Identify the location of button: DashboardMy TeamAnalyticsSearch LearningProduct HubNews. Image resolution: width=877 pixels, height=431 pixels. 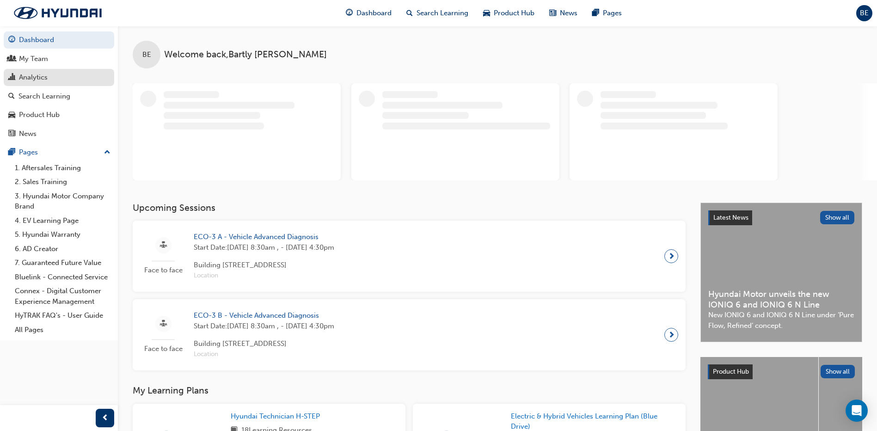
(59, 86).